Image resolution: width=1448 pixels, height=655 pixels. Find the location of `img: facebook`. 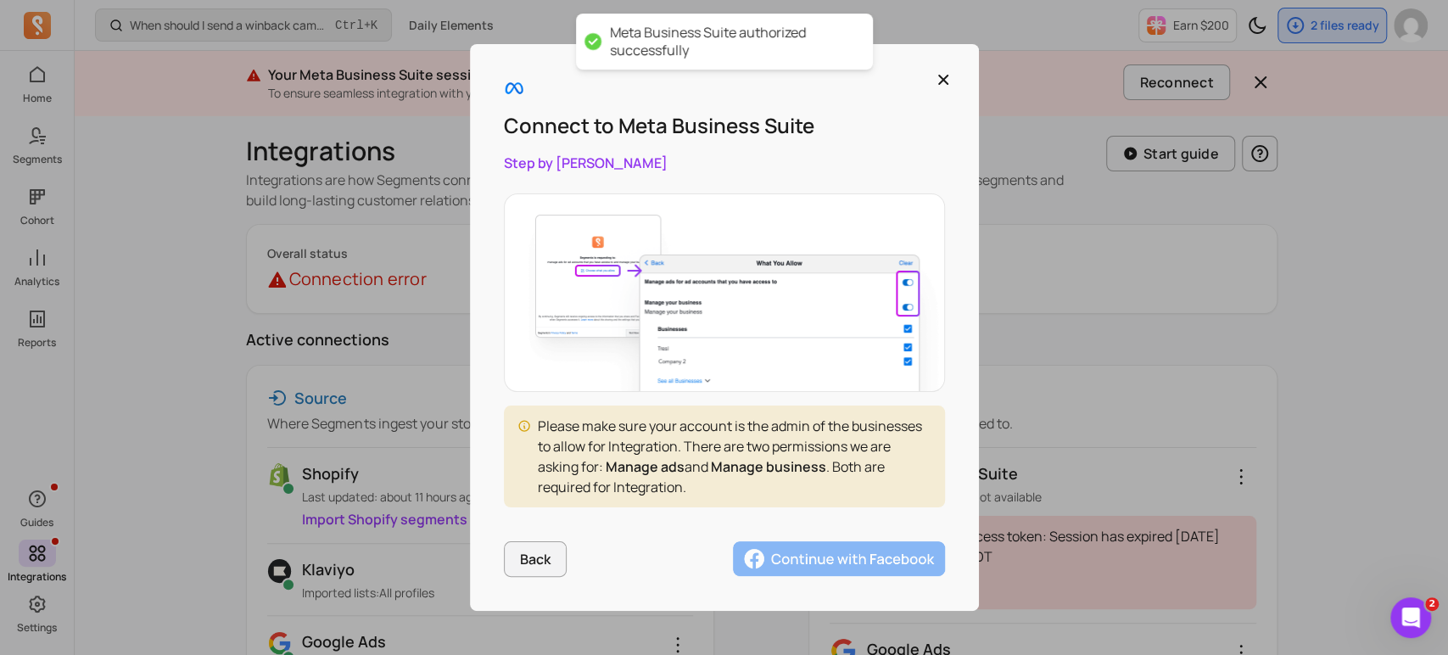

img: facebook is located at coordinates (514, 88).